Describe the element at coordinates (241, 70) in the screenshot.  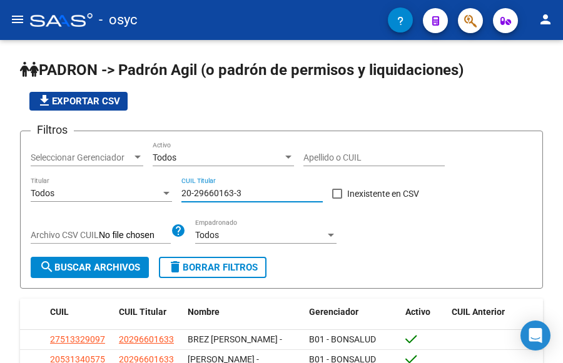
I see `span: PADRON -> Padrón Agil (o padrón de permisos y liquidaciones)` at that location.